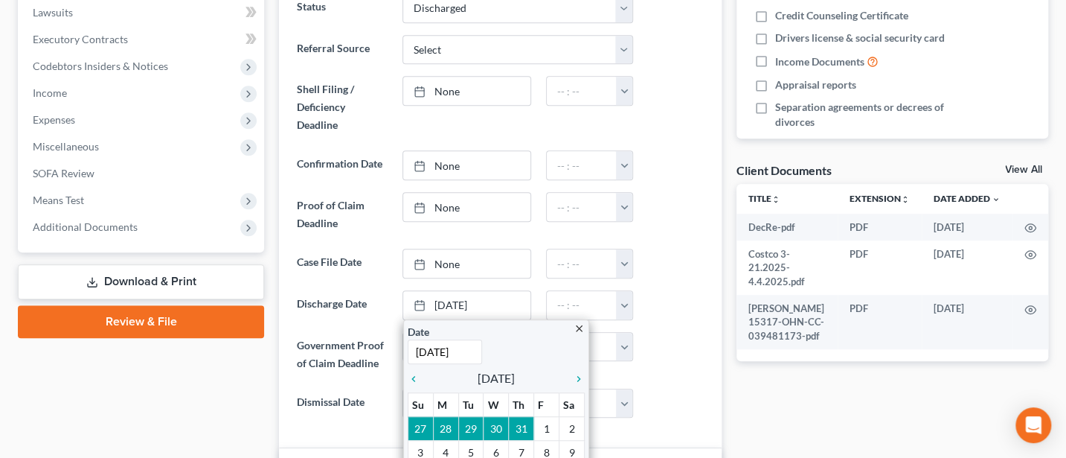 The height and width of the screenshot is (458, 1066). What do you see at coordinates (820, 62) in the screenshot?
I see `span: Income Documents` at bounding box center [820, 62].